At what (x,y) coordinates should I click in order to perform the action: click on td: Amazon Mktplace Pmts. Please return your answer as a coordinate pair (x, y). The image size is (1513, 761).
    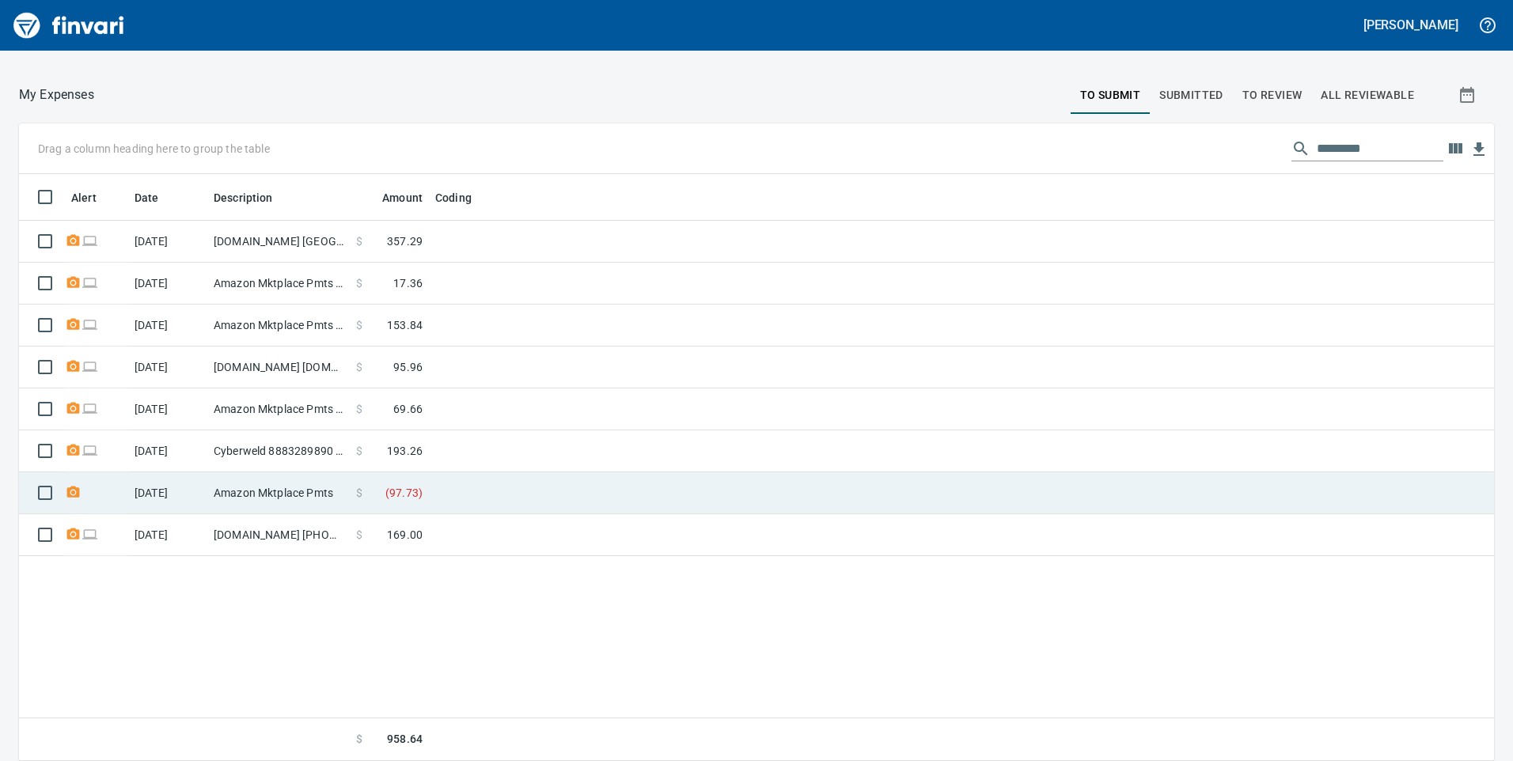
    Looking at the image, I should click on (279, 493).